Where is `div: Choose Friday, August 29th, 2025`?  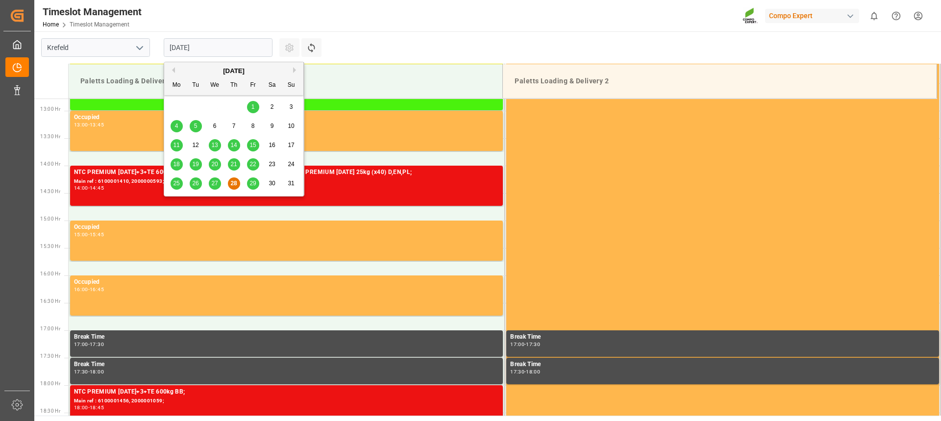
div: Choose Friday, August 29th, 2025 is located at coordinates (253, 183).